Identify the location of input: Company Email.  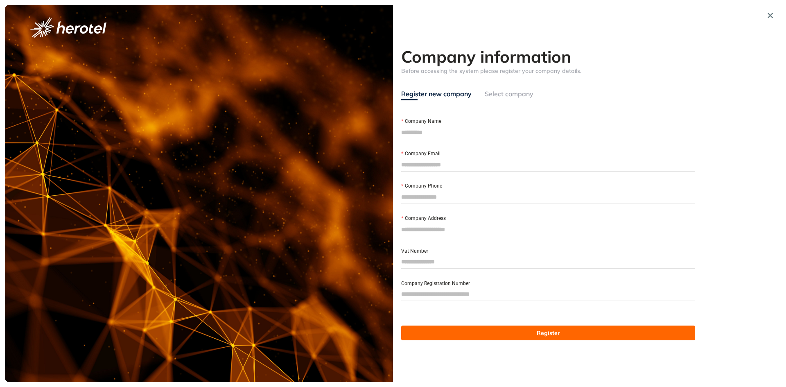
(548, 165).